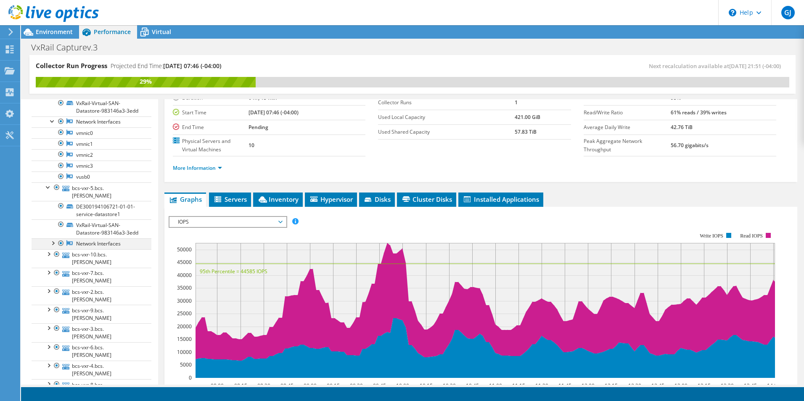  Describe the element at coordinates (751, 236) in the screenshot. I see `text: Read IOPS` at that location.